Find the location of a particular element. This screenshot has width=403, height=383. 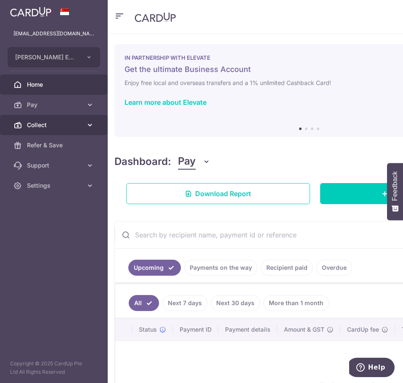

span: Settings is located at coordinates (55, 185).